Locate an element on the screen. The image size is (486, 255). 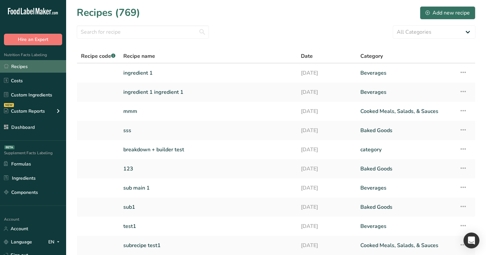
a: breakdown + builder test is located at coordinates (208, 150).